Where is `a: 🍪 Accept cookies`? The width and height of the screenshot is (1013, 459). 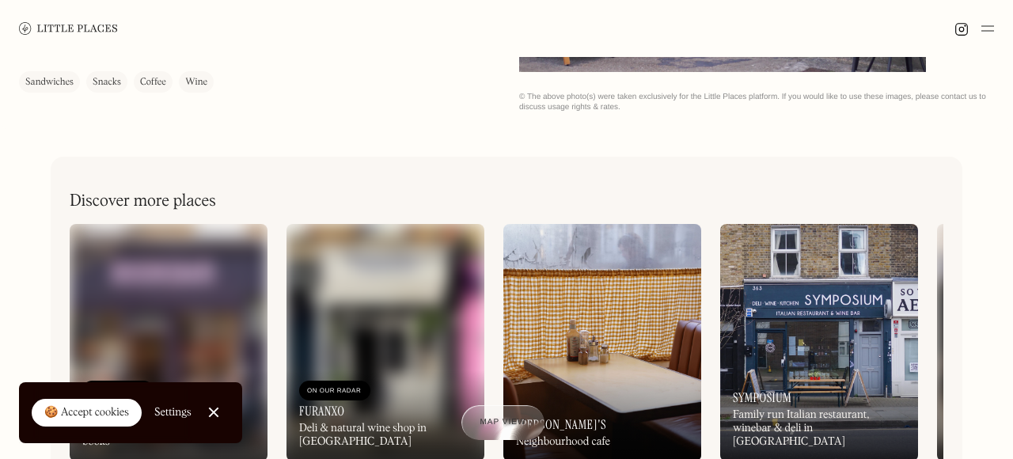
a: 🍪 Accept cookies is located at coordinates (86, 413).